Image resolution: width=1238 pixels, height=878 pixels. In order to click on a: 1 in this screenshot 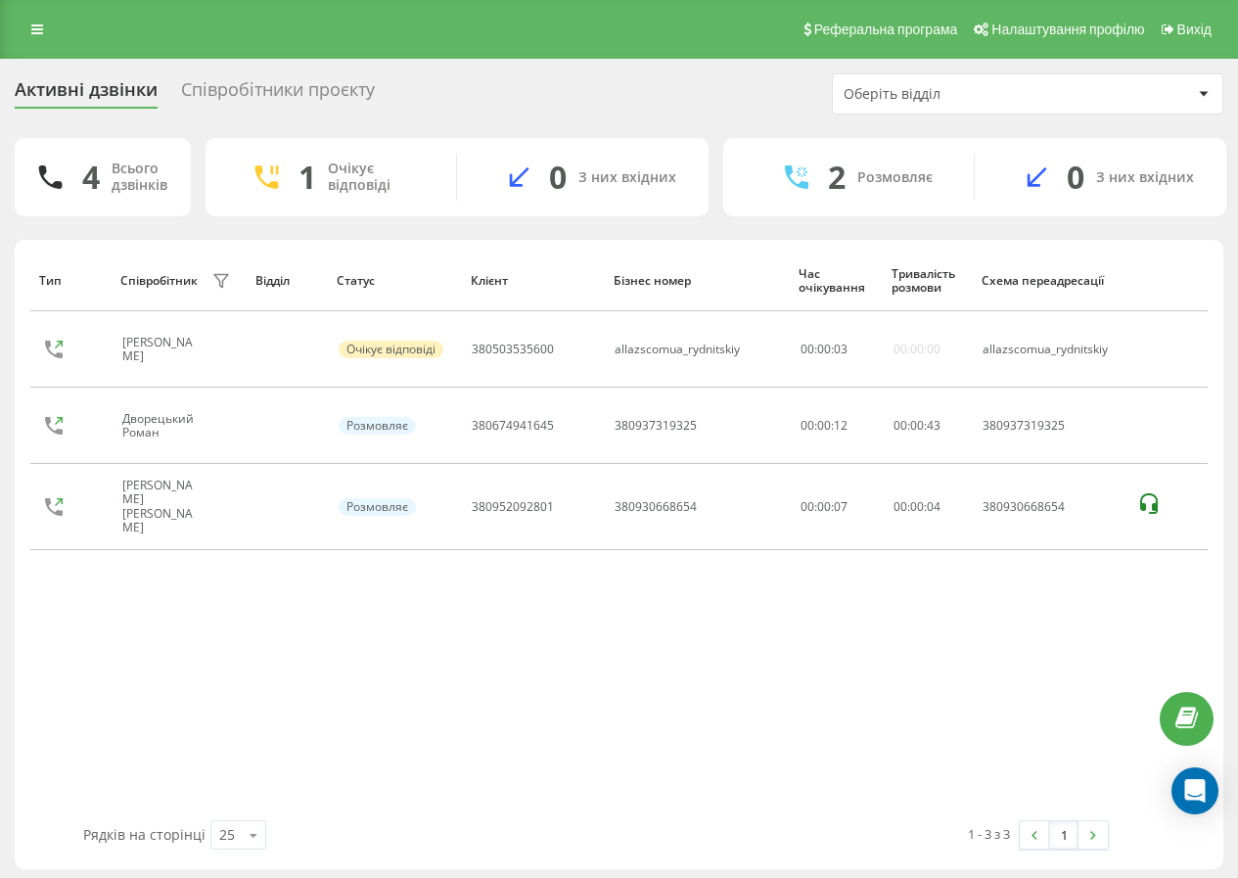, I will do `click(1064, 835)`.